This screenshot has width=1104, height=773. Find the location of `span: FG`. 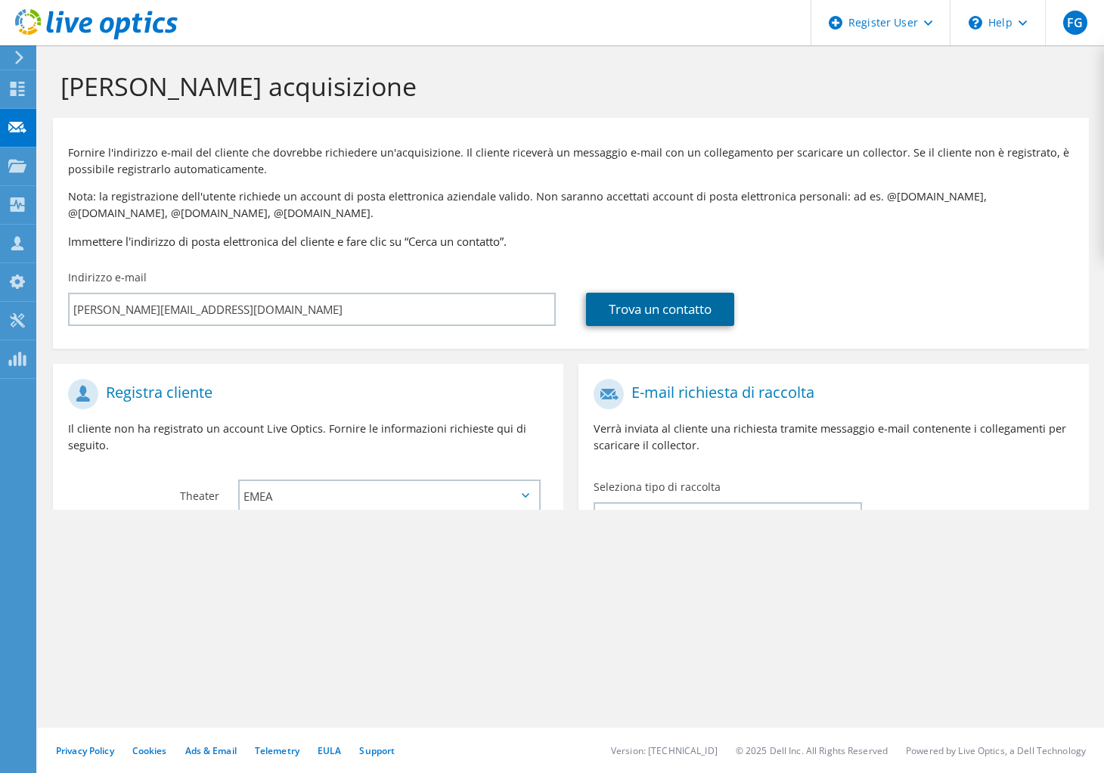

span: FG is located at coordinates (1075, 23).